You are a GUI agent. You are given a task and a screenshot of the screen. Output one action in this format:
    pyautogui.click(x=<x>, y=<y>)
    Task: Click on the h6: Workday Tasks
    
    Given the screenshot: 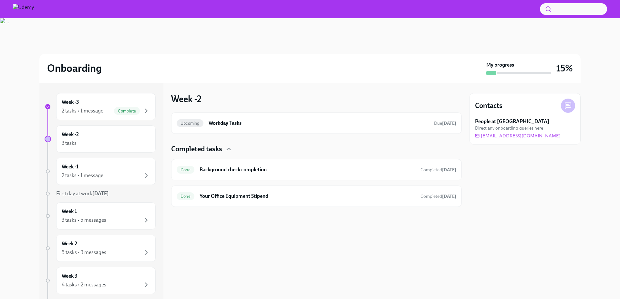 What is the action you would take?
    pyautogui.click(x=319, y=123)
    